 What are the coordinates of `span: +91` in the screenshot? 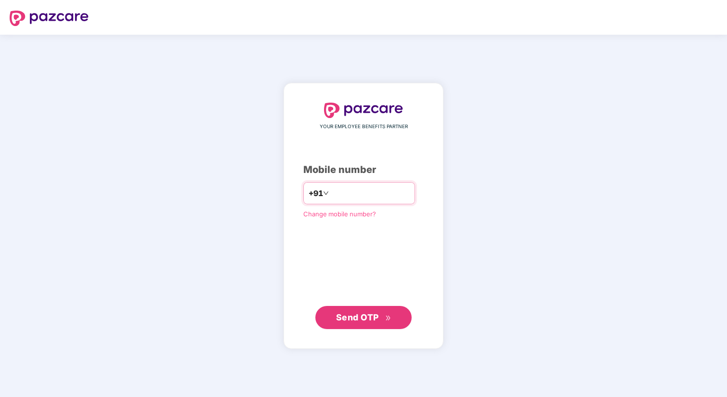 It's located at (316, 193).